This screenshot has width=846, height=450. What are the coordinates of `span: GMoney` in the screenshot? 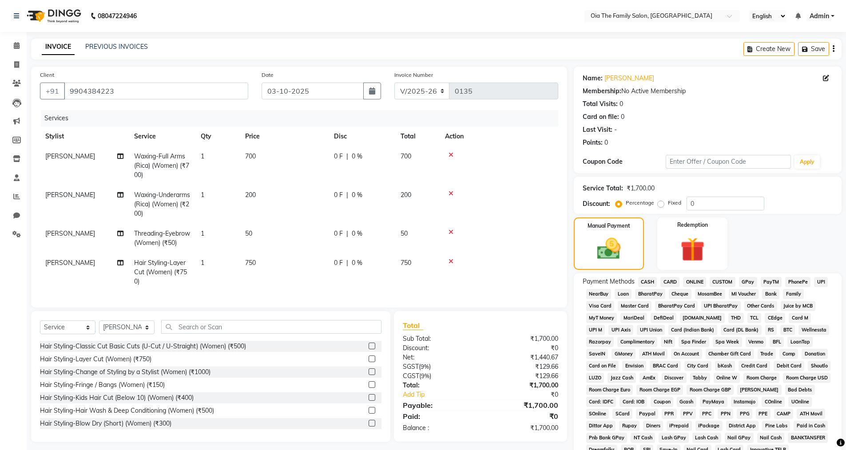 It's located at (623, 354).